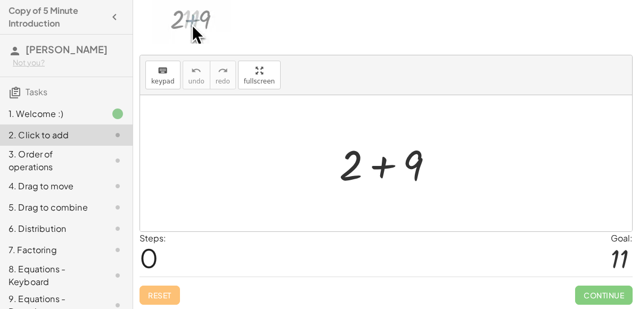 This screenshot has width=639, height=309. What do you see at coordinates (51, 276) in the screenshot?
I see `div: 8. Equations - Keyboard` at bounding box center [51, 276].